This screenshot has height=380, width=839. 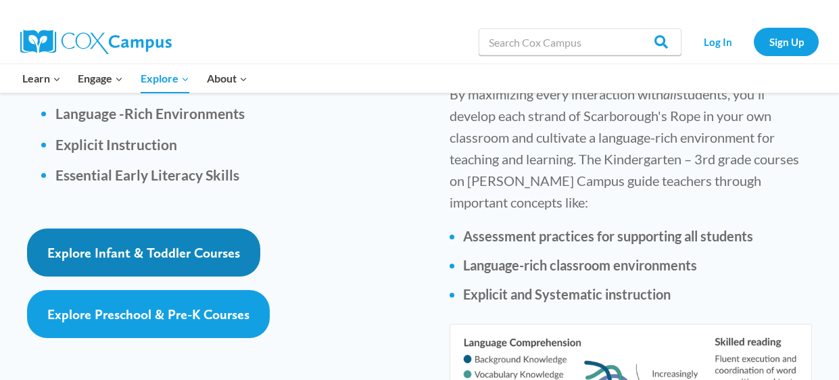 What do you see at coordinates (143, 252) in the screenshot?
I see `a: Explore Infant & Toddler Courses` at bounding box center [143, 252].